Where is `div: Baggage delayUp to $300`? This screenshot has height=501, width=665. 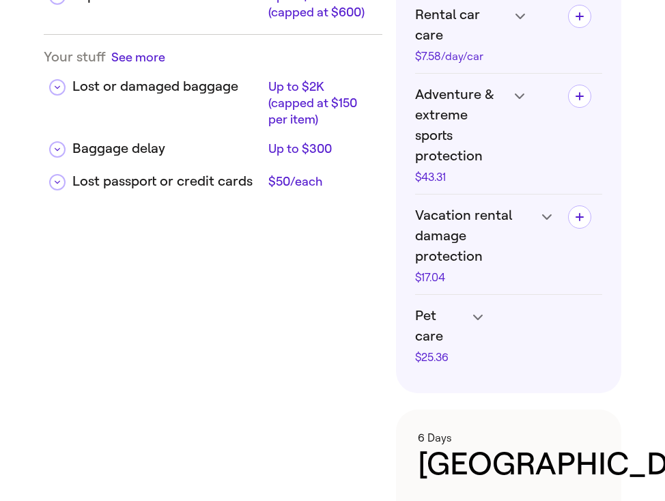 div: Baggage delayUp to $300 is located at coordinates (213, 144).